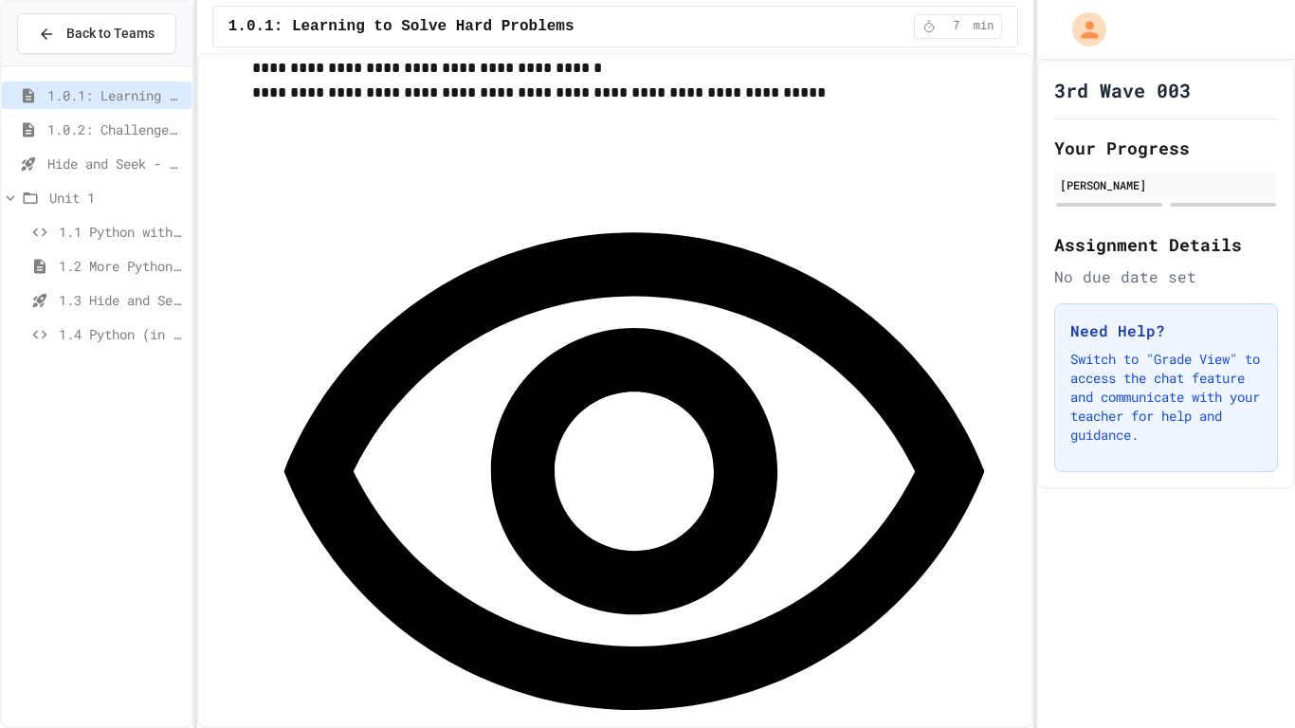  What do you see at coordinates (121, 265) in the screenshot?
I see `span: 1.2 More Python (using Turtle)` at bounding box center [121, 265].